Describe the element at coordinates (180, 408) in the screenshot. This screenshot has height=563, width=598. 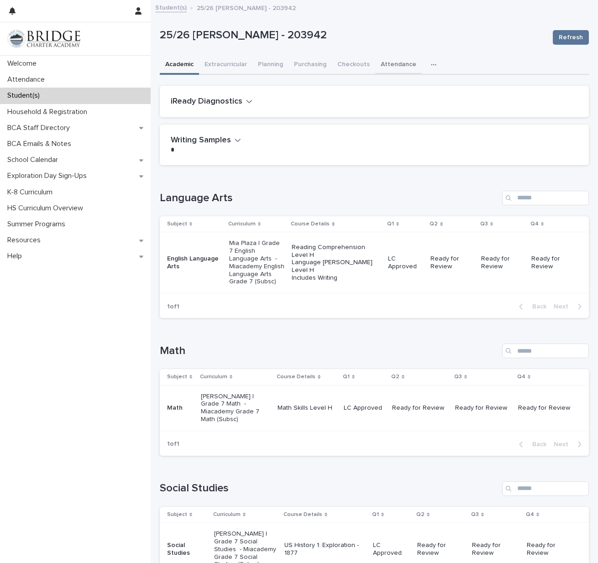
I see `p: Math` at that location.